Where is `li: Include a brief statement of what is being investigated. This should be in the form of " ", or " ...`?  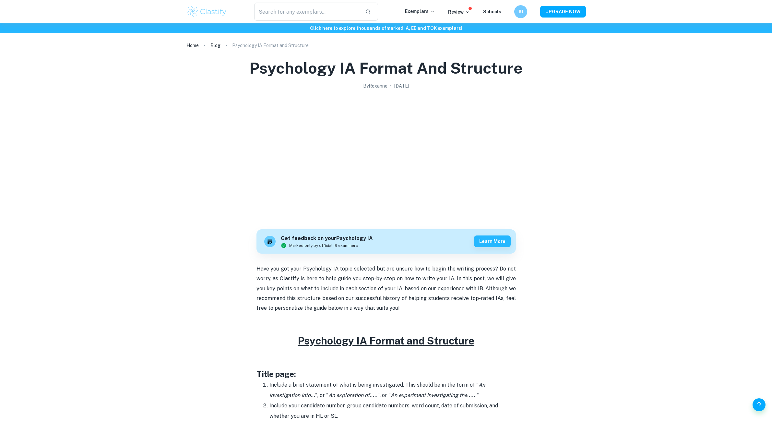
li: Include a brief statement of what is being investigated. This should be in the form of " ", or " ... is located at coordinates (393, 390).